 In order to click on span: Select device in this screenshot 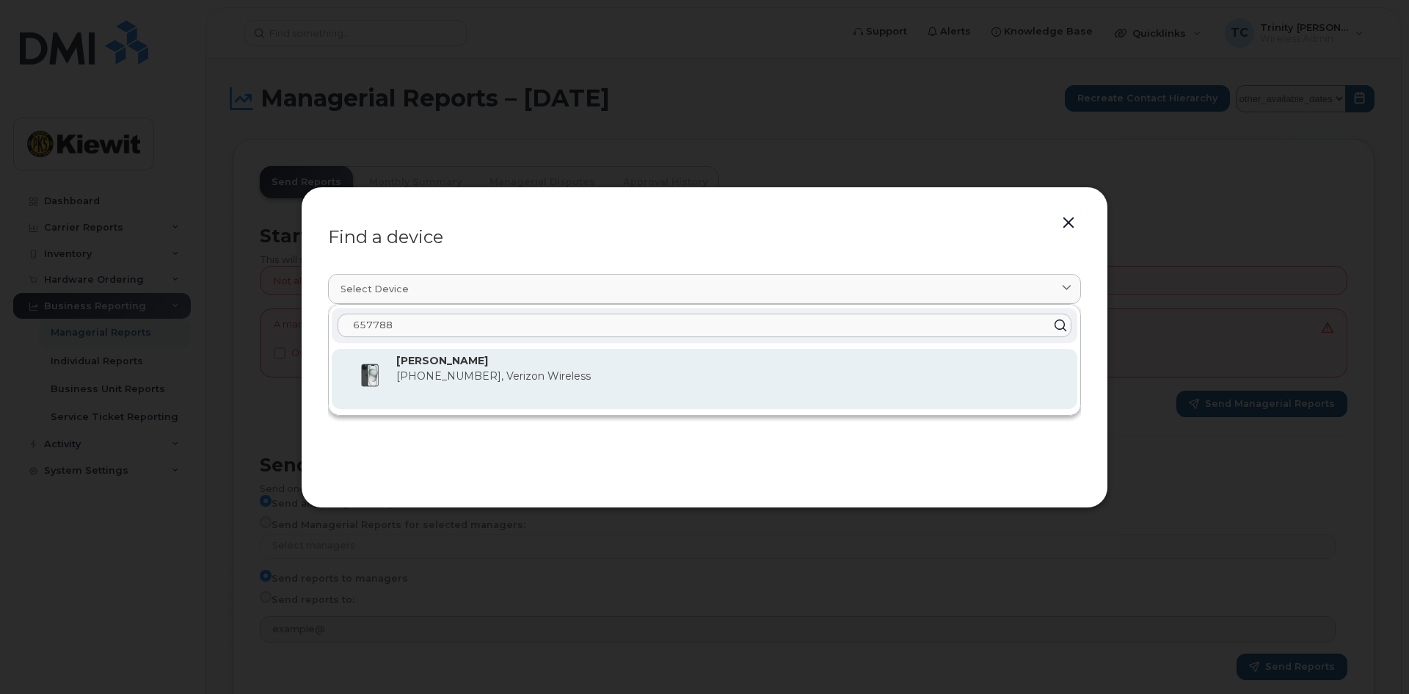, I will do `click(374, 288)`.